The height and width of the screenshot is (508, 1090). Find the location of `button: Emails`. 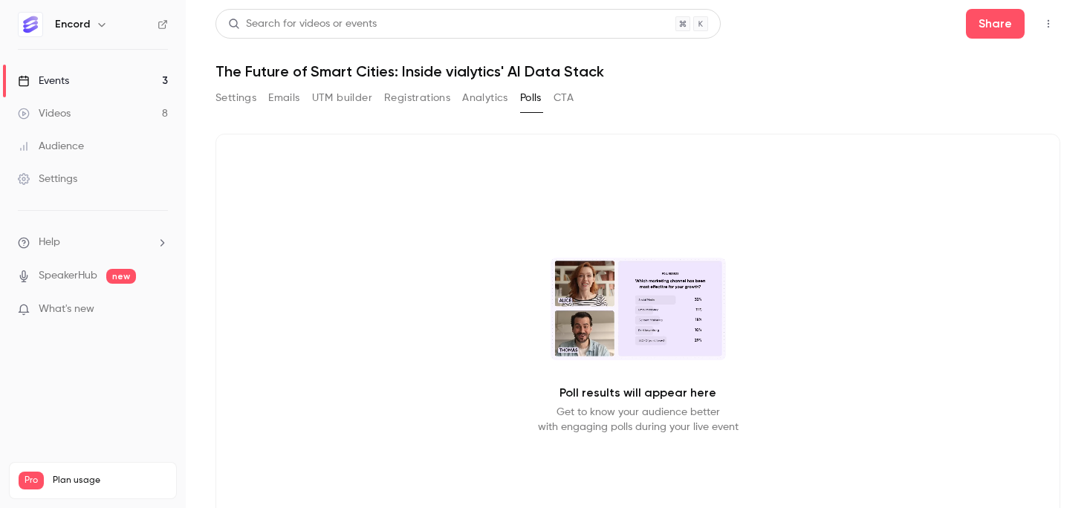

button: Emails is located at coordinates (284, 98).